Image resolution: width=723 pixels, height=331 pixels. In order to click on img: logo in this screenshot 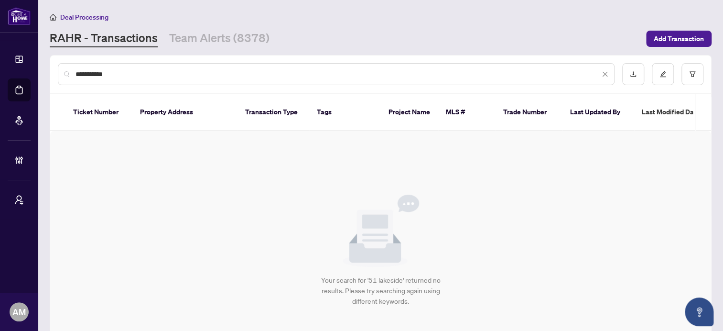, I will do `click(19, 16)`.